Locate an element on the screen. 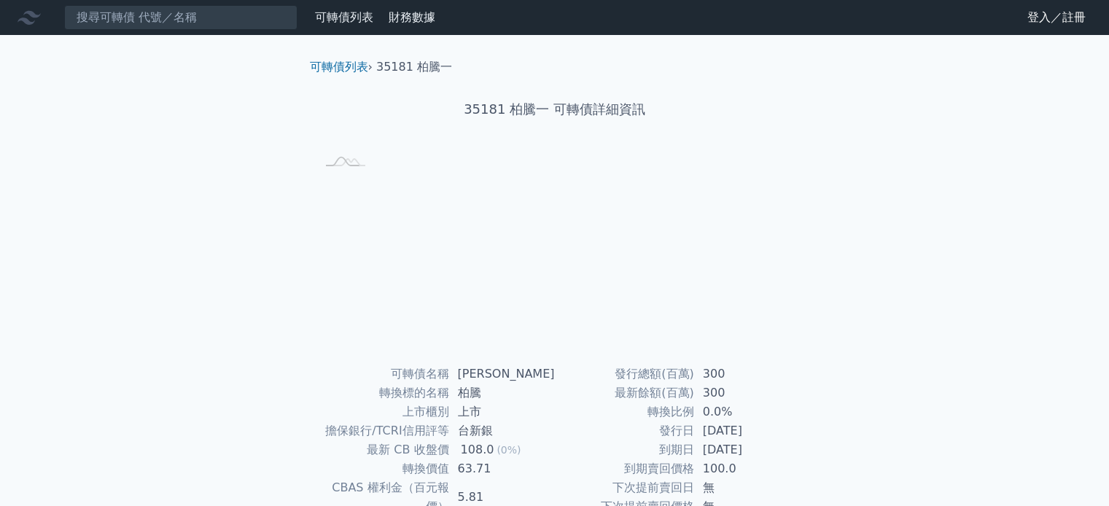  li: 35181 柏騰一 is located at coordinates (414, 67).